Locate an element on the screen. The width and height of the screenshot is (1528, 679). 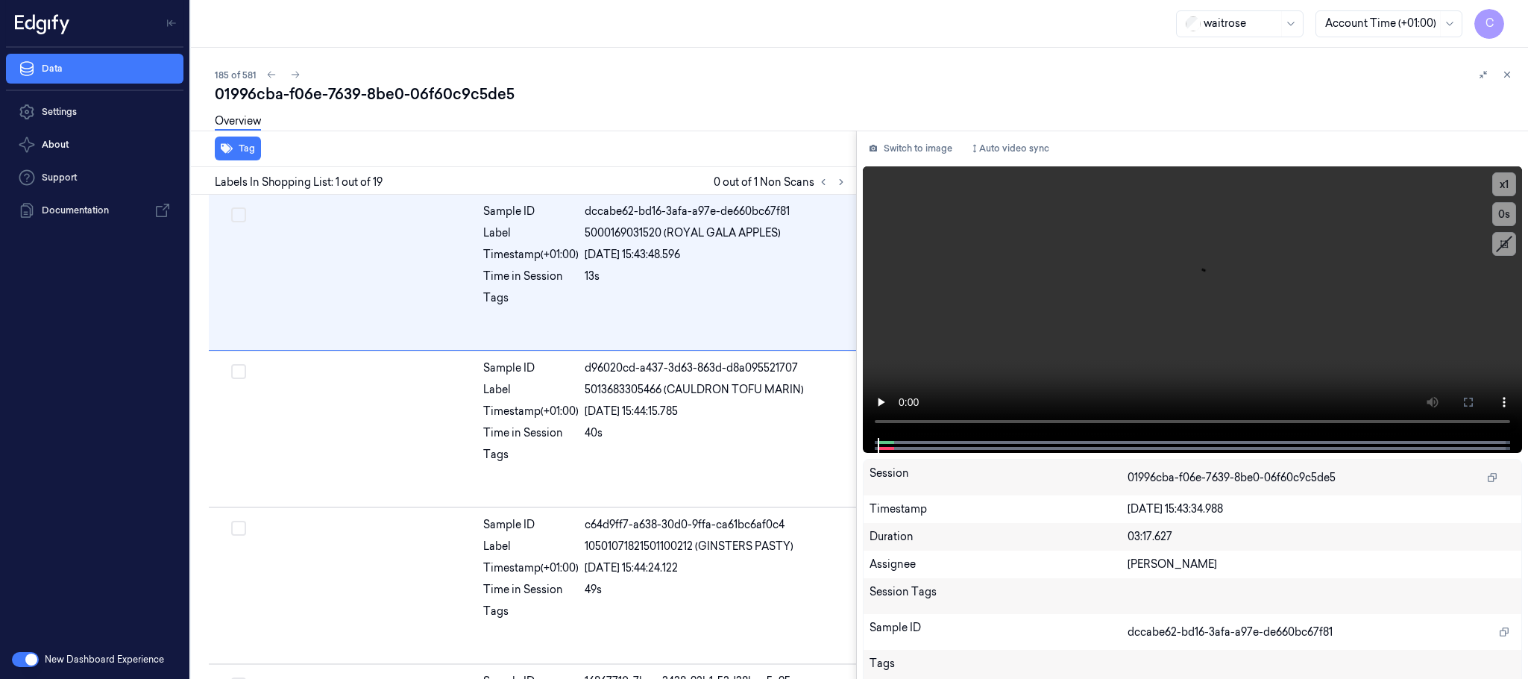
button: x1 is located at coordinates (1504, 184).